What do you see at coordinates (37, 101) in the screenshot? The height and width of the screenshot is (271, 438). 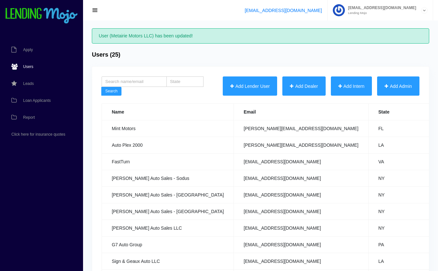 I see `span: Loan Applicants` at bounding box center [37, 101].